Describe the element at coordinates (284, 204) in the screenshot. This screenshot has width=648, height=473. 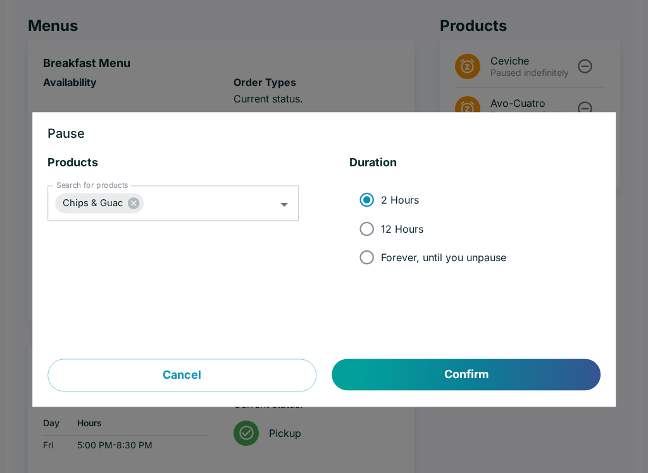
I see `button: Open` at that location.